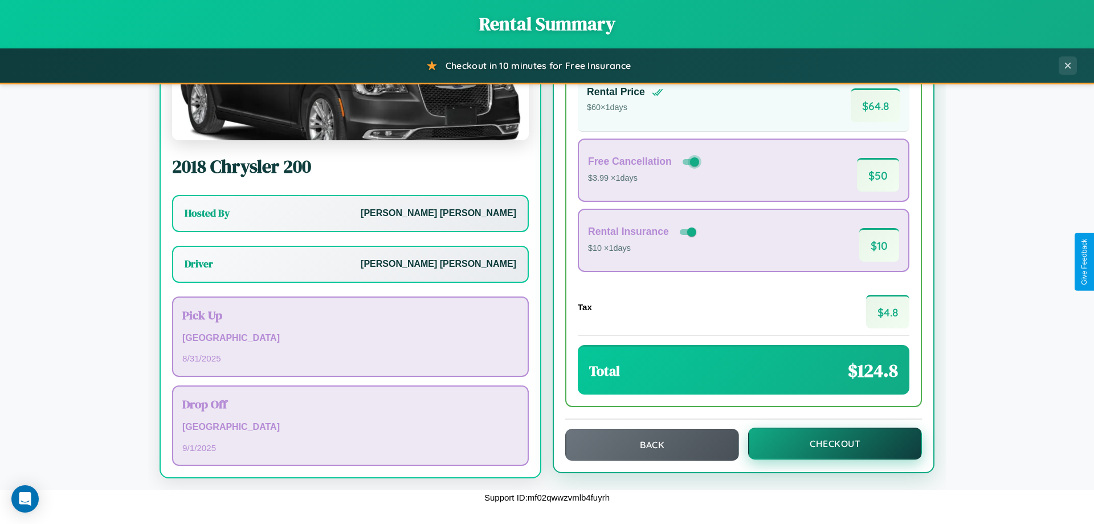  I want to click on p: 9 / 1 / 2025, so click(350, 447).